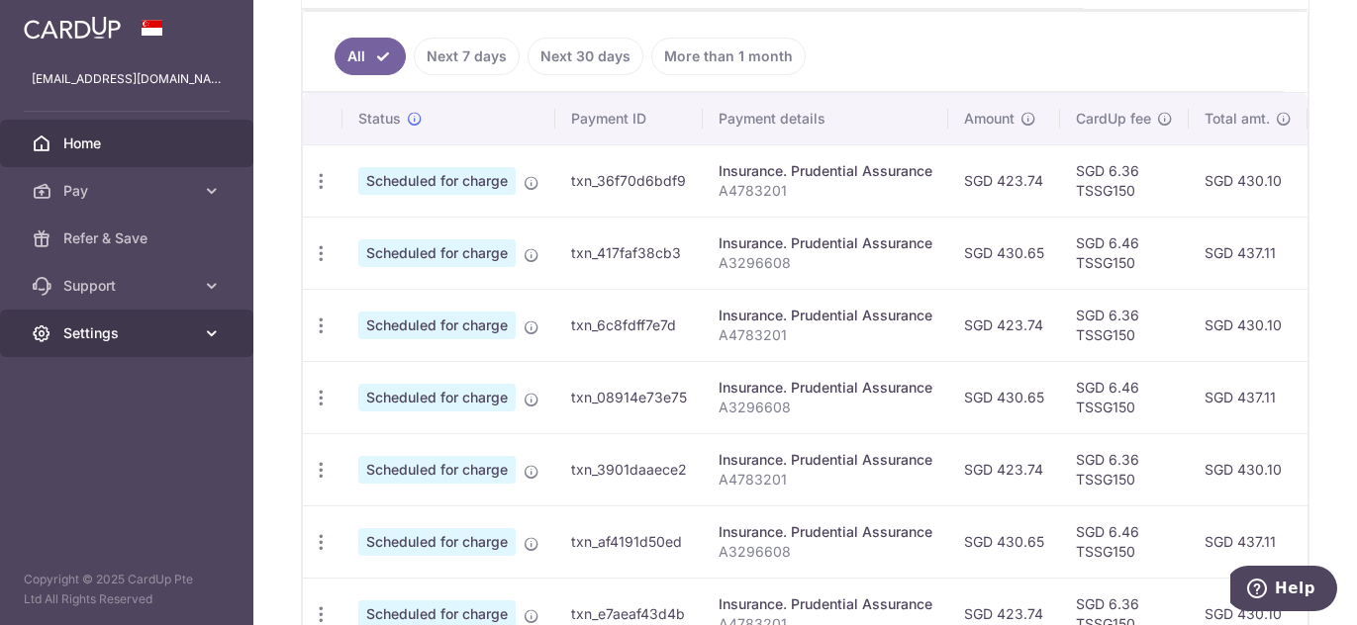  I want to click on img: CardUp, so click(72, 28).